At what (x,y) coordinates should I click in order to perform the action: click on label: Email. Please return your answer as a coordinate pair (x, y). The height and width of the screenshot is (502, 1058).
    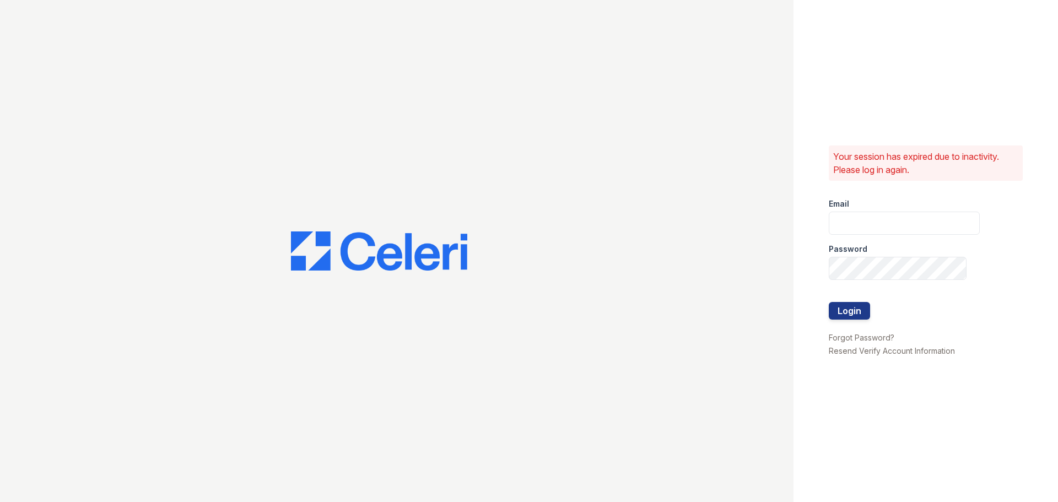
    Looking at the image, I should click on (838, 204).